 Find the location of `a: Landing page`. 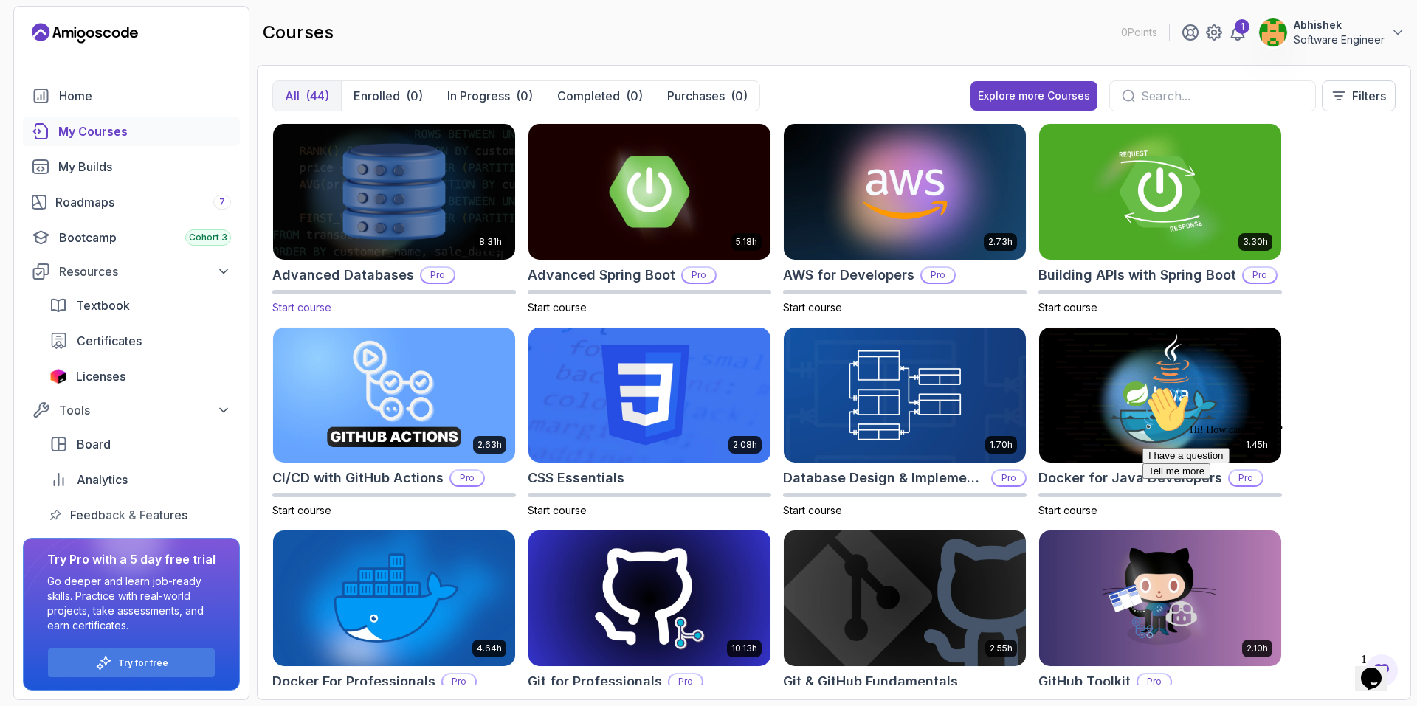

a: Landing page is located at coordinates (85, 33).